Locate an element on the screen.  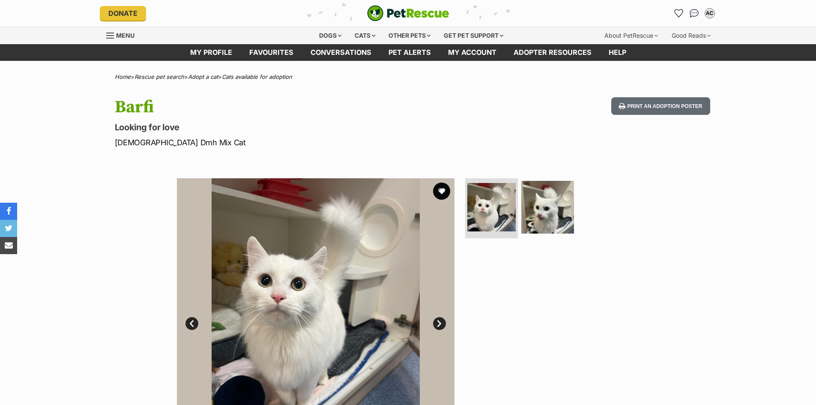
div: Other pets is located at coordinates (409, 36).